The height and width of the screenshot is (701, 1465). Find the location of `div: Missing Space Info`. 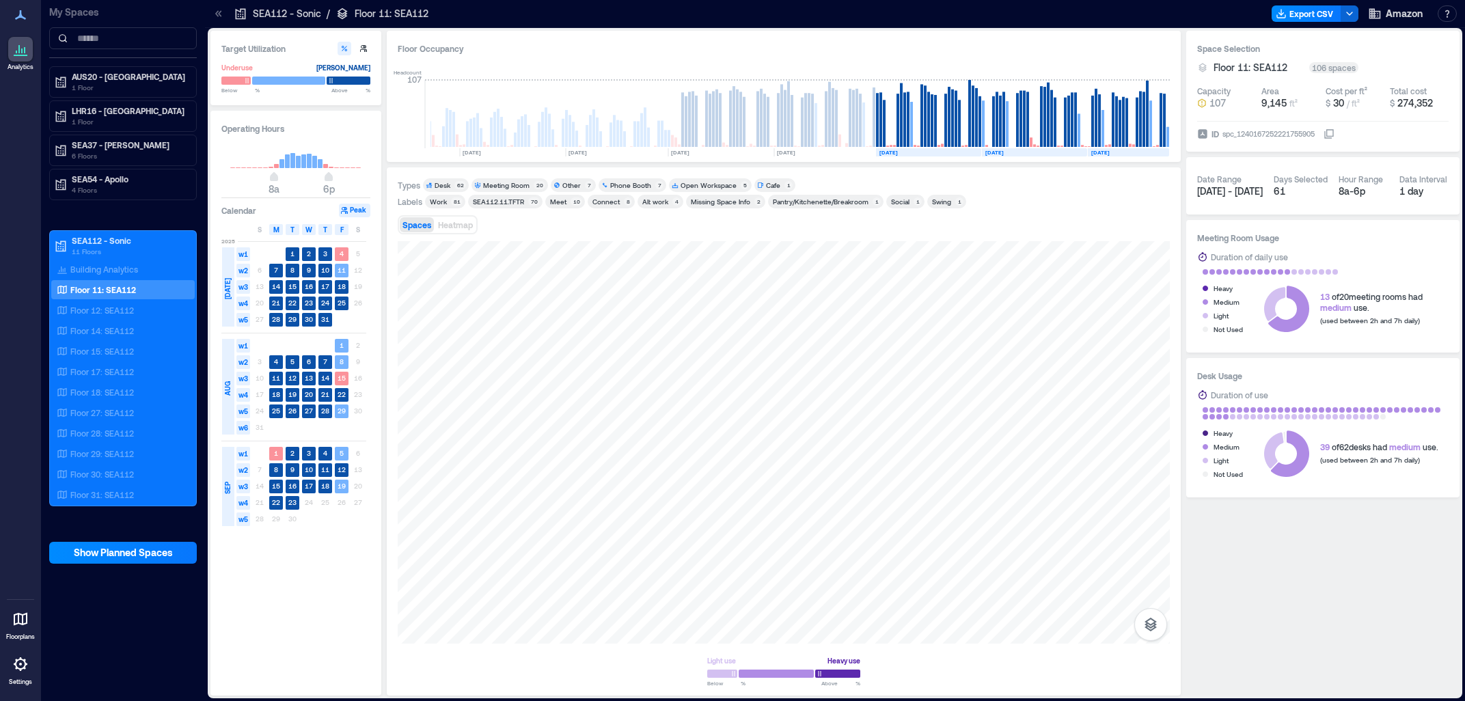

div: Missing Space Info is located at coordinates (720, 202).